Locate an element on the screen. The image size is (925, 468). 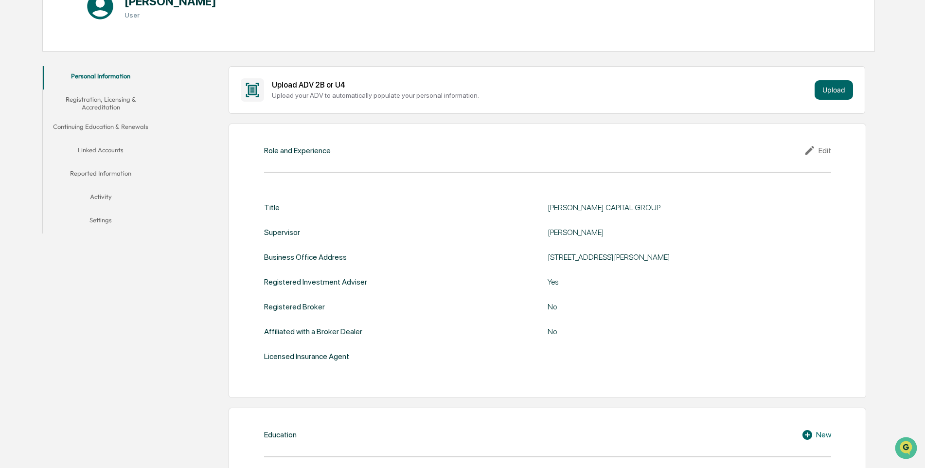
p: How can we help? is located at coordinates (93, 28).